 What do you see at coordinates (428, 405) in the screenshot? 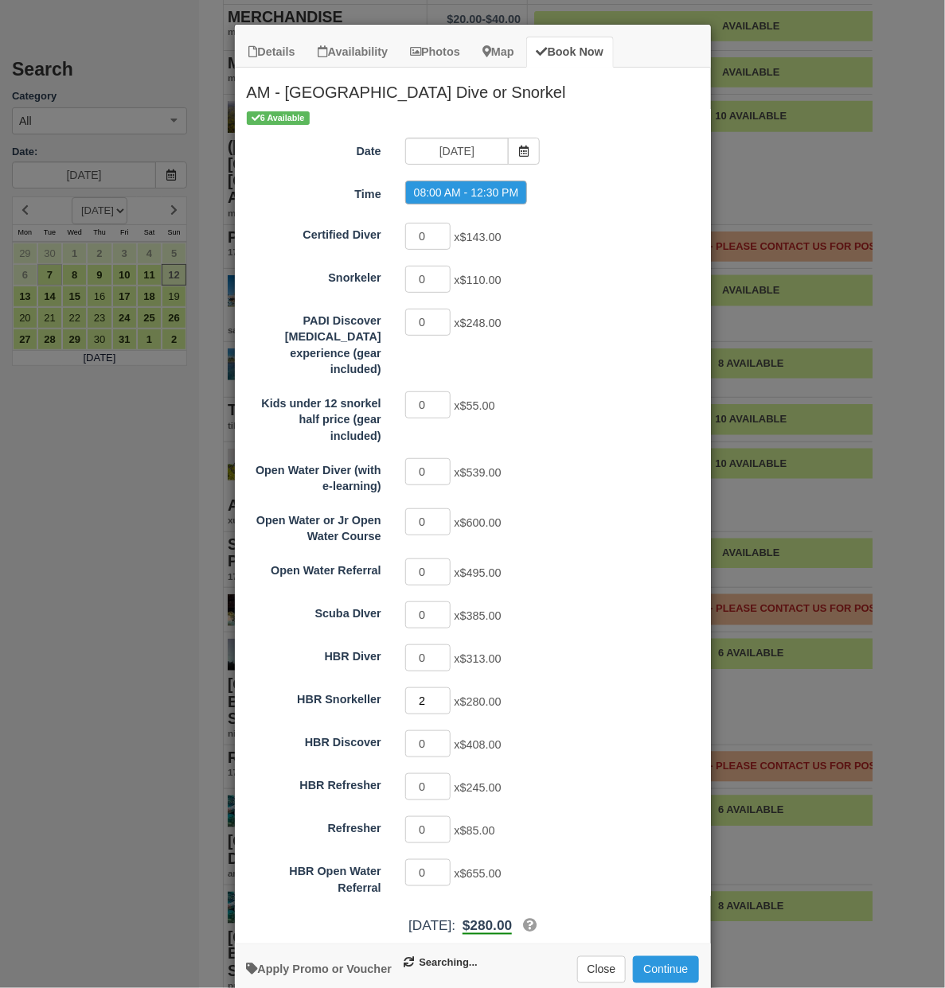
I see `input: Kids under 12 snorkel half price (gear included)` at bounding box center [428, 405].